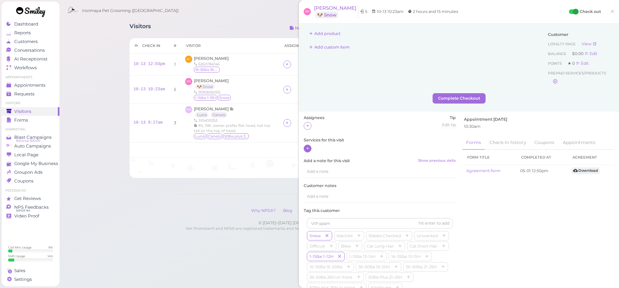 This screenshot has width=619, height=288. What do you see at coordinates (30, 50) in the screenshot?
I see `a: Conversations` at bounding box center [30, 50].